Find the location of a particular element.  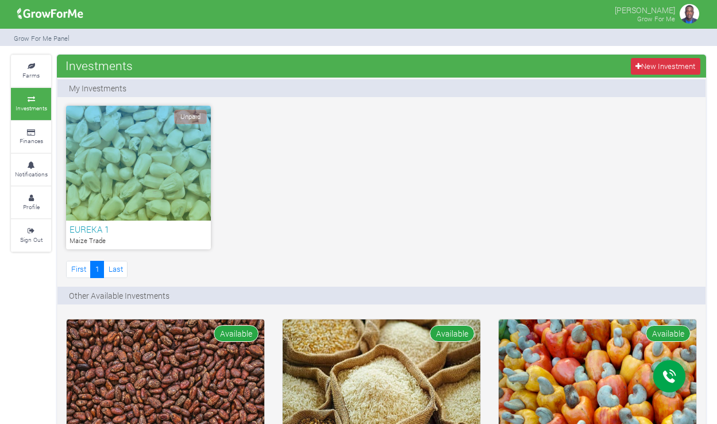

a: Farms is located at coordinates (31, 71).